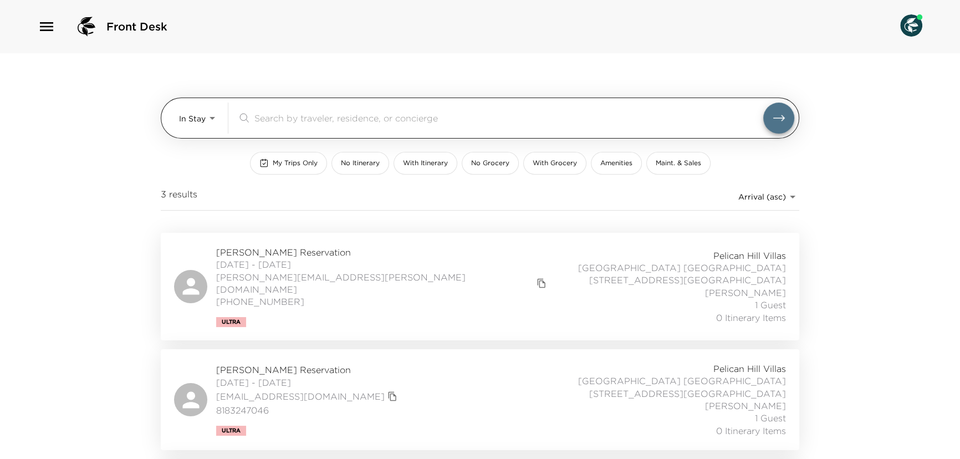 The image size is (960, 459). What do you see at coordinates (762, 197) in the screenshot?
I see `span: Arrival (asc)` at bounding box center [762, 197].